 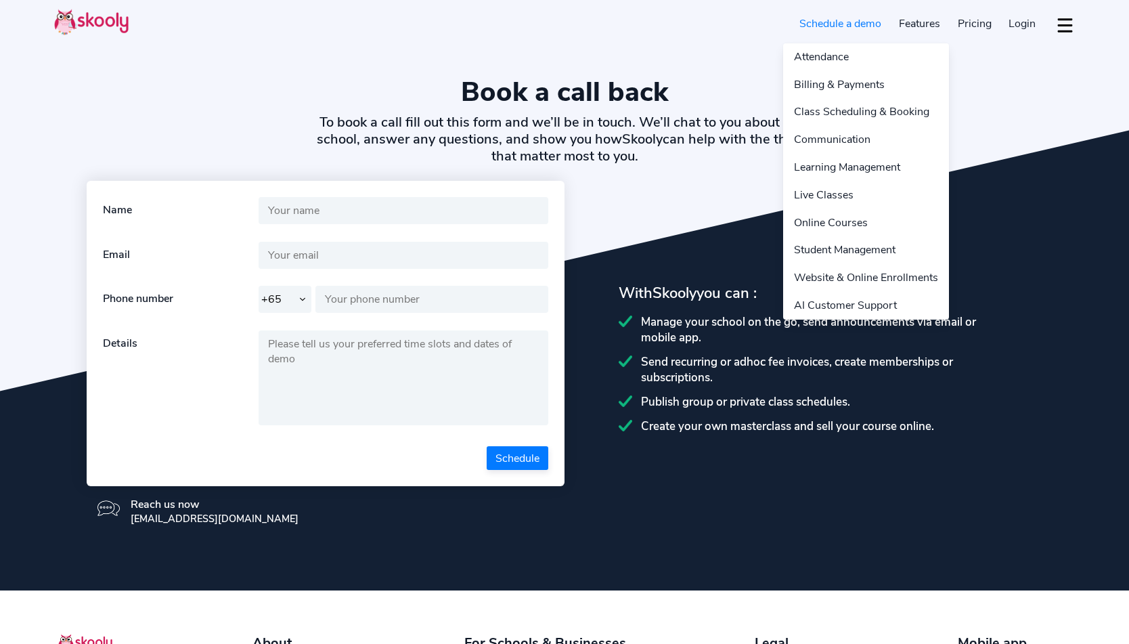 What do you see at coordinates (841, 24) in the screenshot?
I see `a: Schedule a demo` at bounding box center [841, 24].